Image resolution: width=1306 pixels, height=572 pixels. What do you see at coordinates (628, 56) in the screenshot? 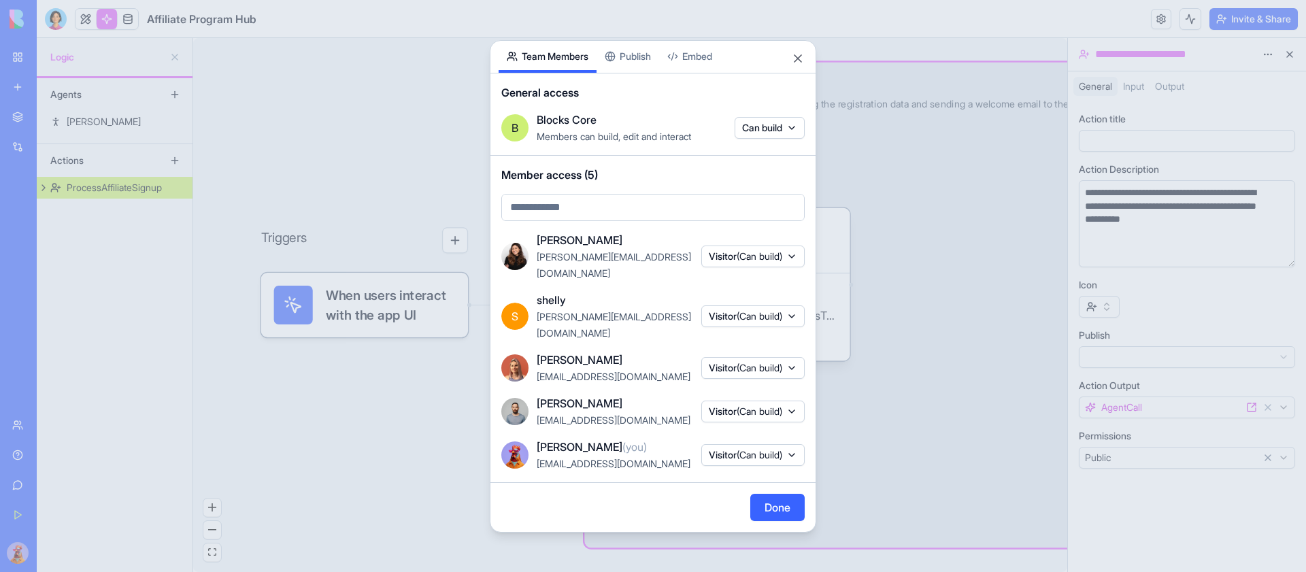
I see `button: Publish` at bounding box center [628, 56].